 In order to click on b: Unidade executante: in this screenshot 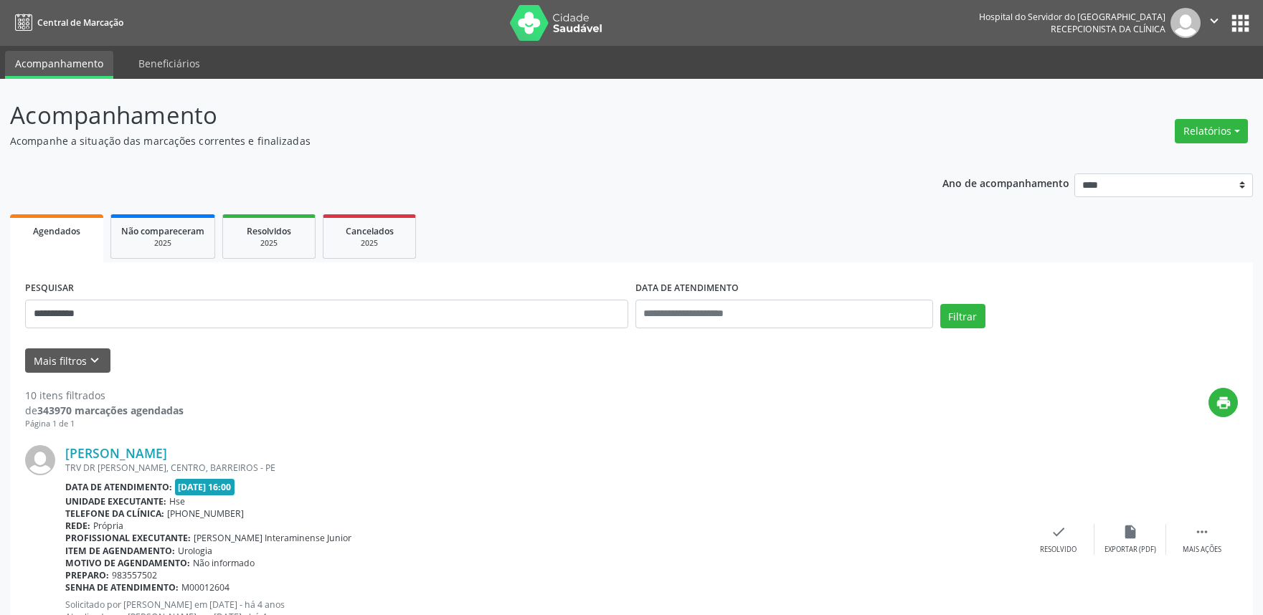, I will do `click(115, 501)`.